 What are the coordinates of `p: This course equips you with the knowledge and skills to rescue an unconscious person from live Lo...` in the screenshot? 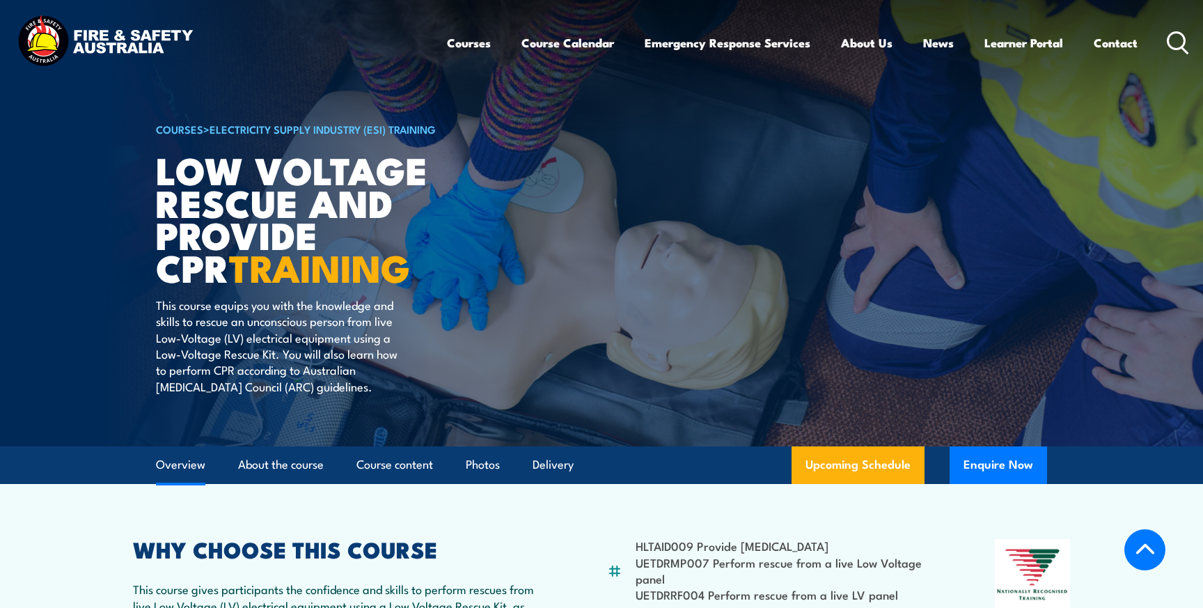 It's located at (283, 345).